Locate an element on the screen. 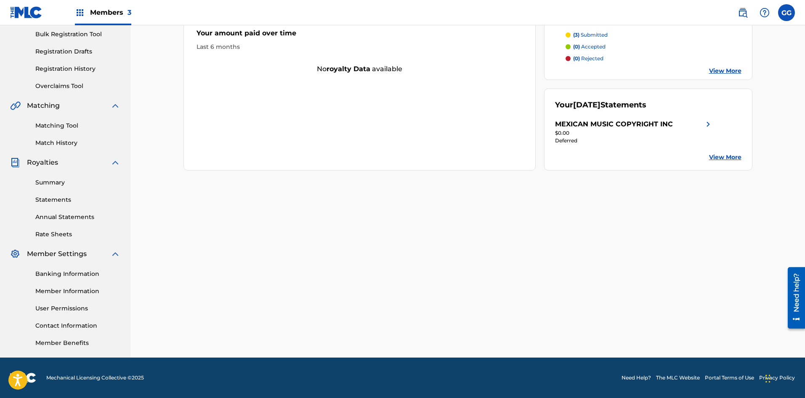  a: Overclaims Tool is located at coordinates (78, 86).